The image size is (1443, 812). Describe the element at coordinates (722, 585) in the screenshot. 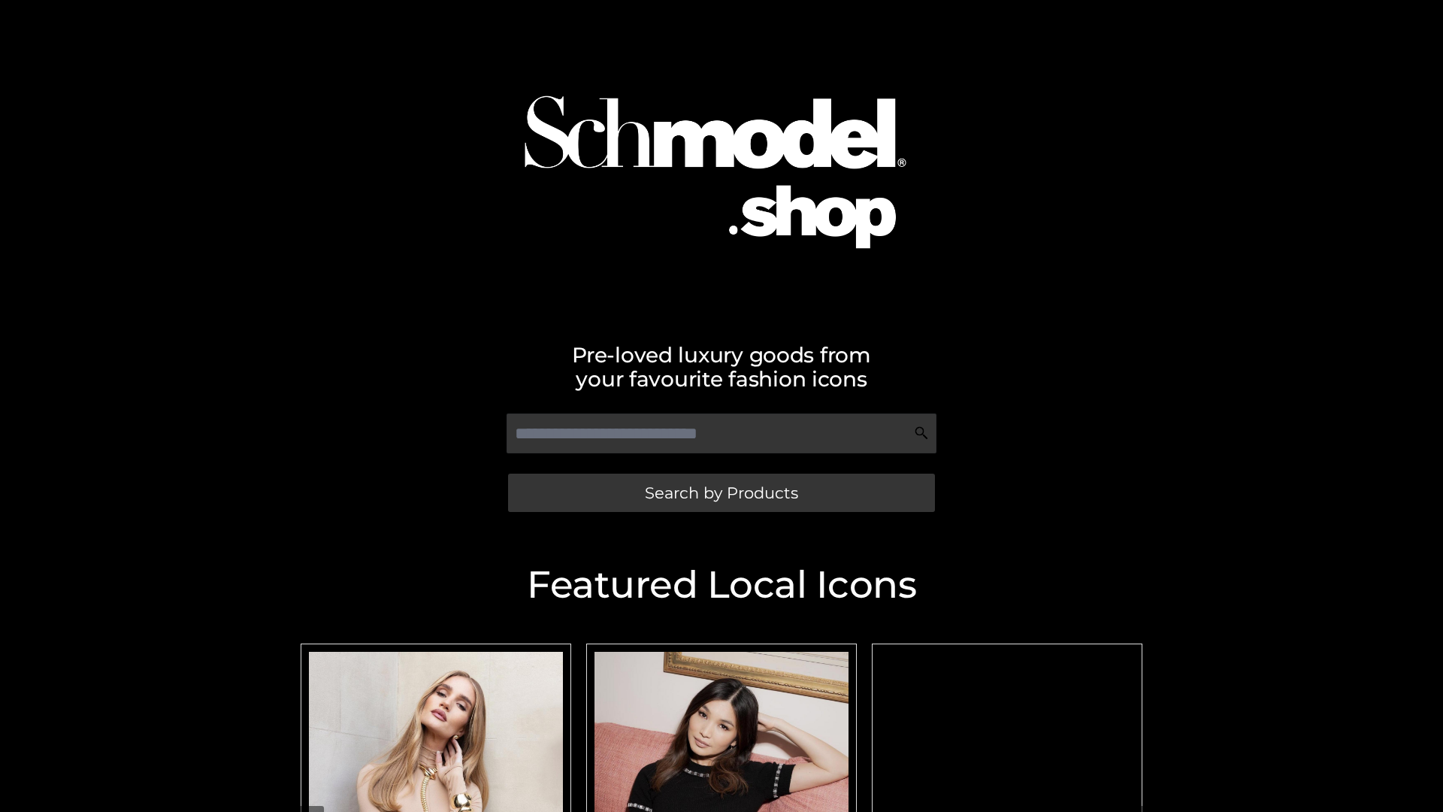

I see `h2: Featured Local Icons​` at that location.